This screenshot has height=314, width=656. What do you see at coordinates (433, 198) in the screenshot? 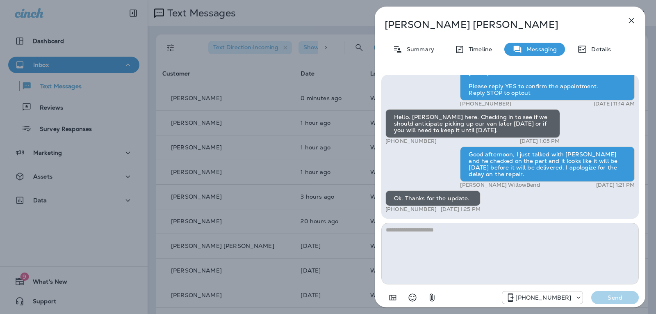
I see `div: Ok. Thanks for the update.` at bounding box center [433, 198].